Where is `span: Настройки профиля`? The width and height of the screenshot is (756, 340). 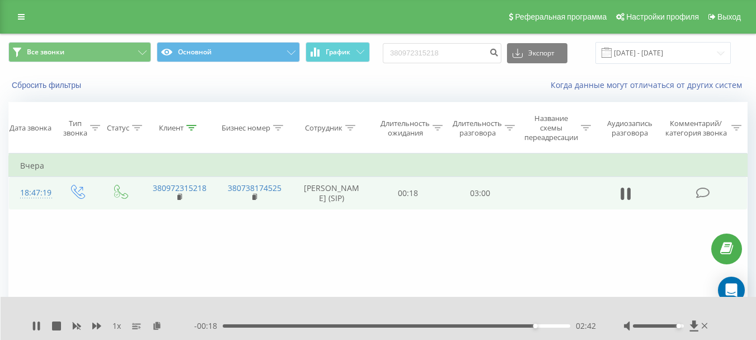 span: Настройки профиля is located at coordinates (663, 17).